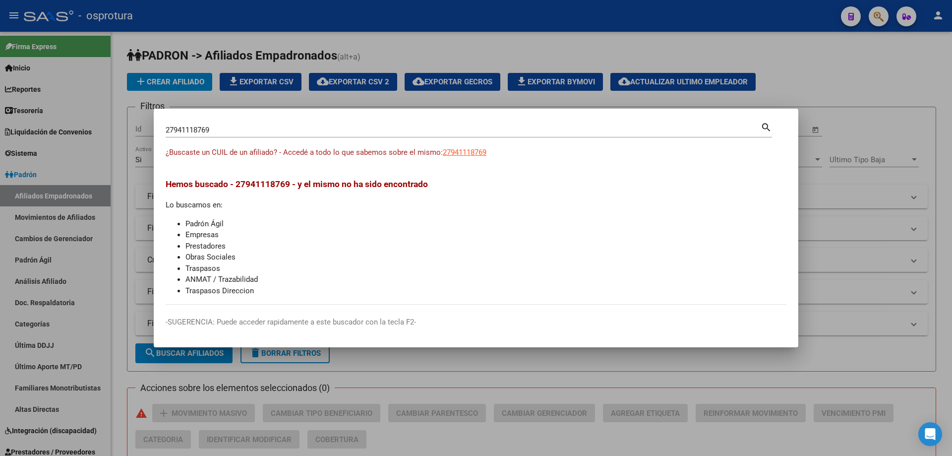 Image resolution: width=952 pixels, height=456 pixels. What do you see at coordinates (486, 246) in the screenshot?
I see `li: Prestadores` at bounding box center [486, 246].